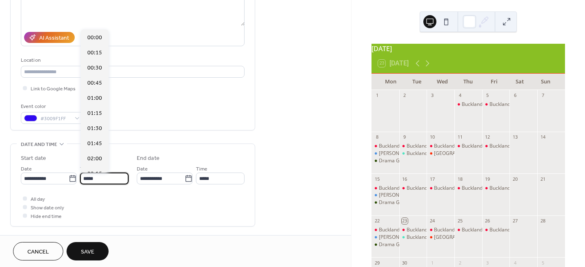 The image size is (585, 267). What do you see at coordinates (515, 178) in the screenshot?
I see `div: 20` at bounding box center [515, 178].